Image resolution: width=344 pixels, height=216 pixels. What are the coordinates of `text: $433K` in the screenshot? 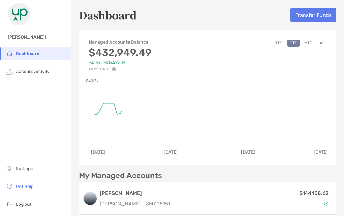 It's located at (92, 81).